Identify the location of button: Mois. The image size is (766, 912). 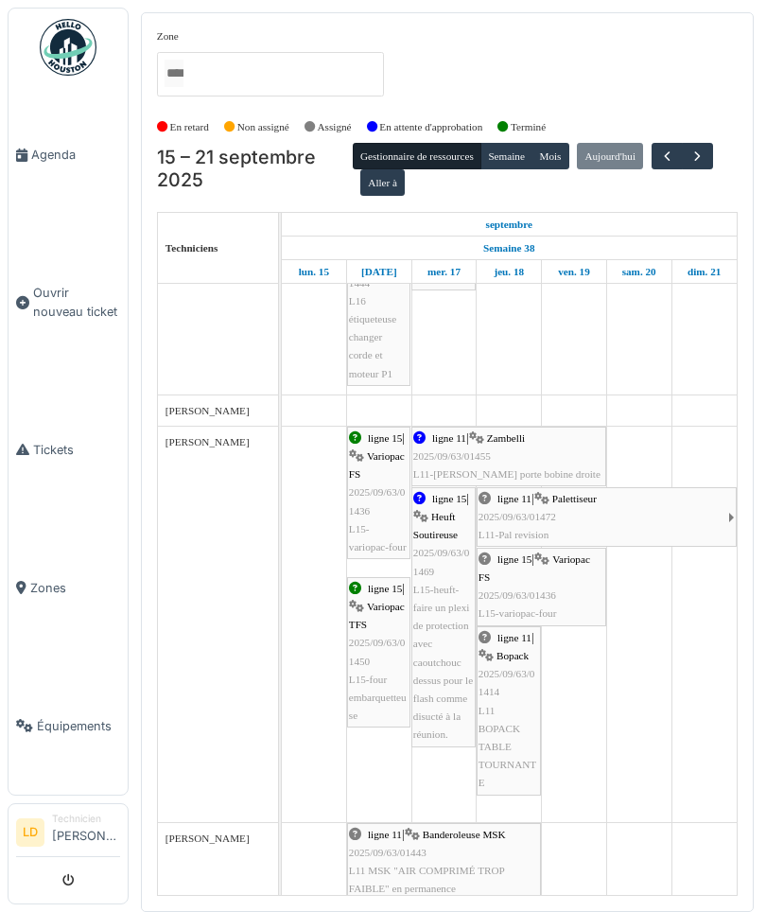
(551, 156).